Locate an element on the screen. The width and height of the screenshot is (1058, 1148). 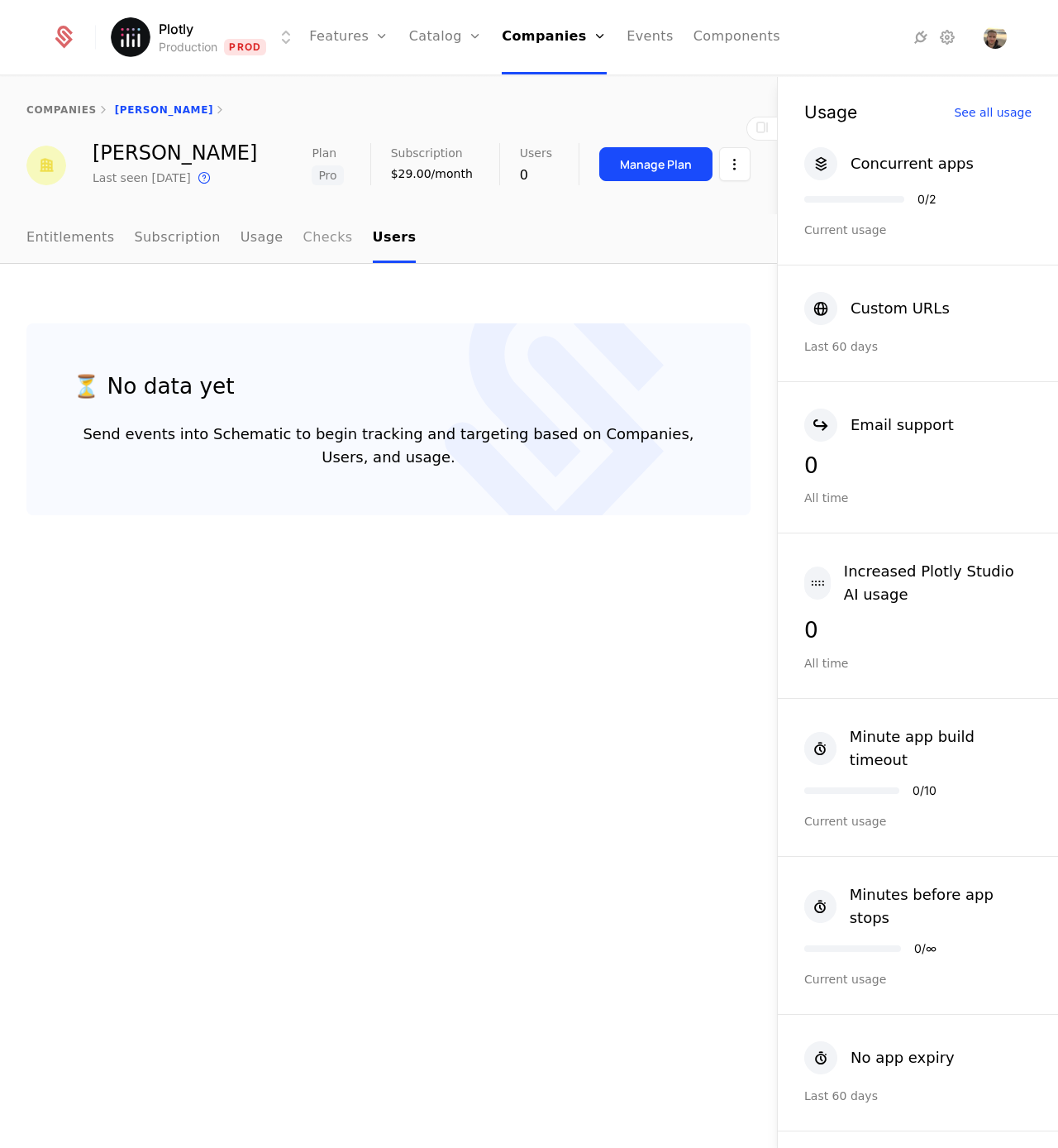
div: Production is located at coordinates (187, 47).